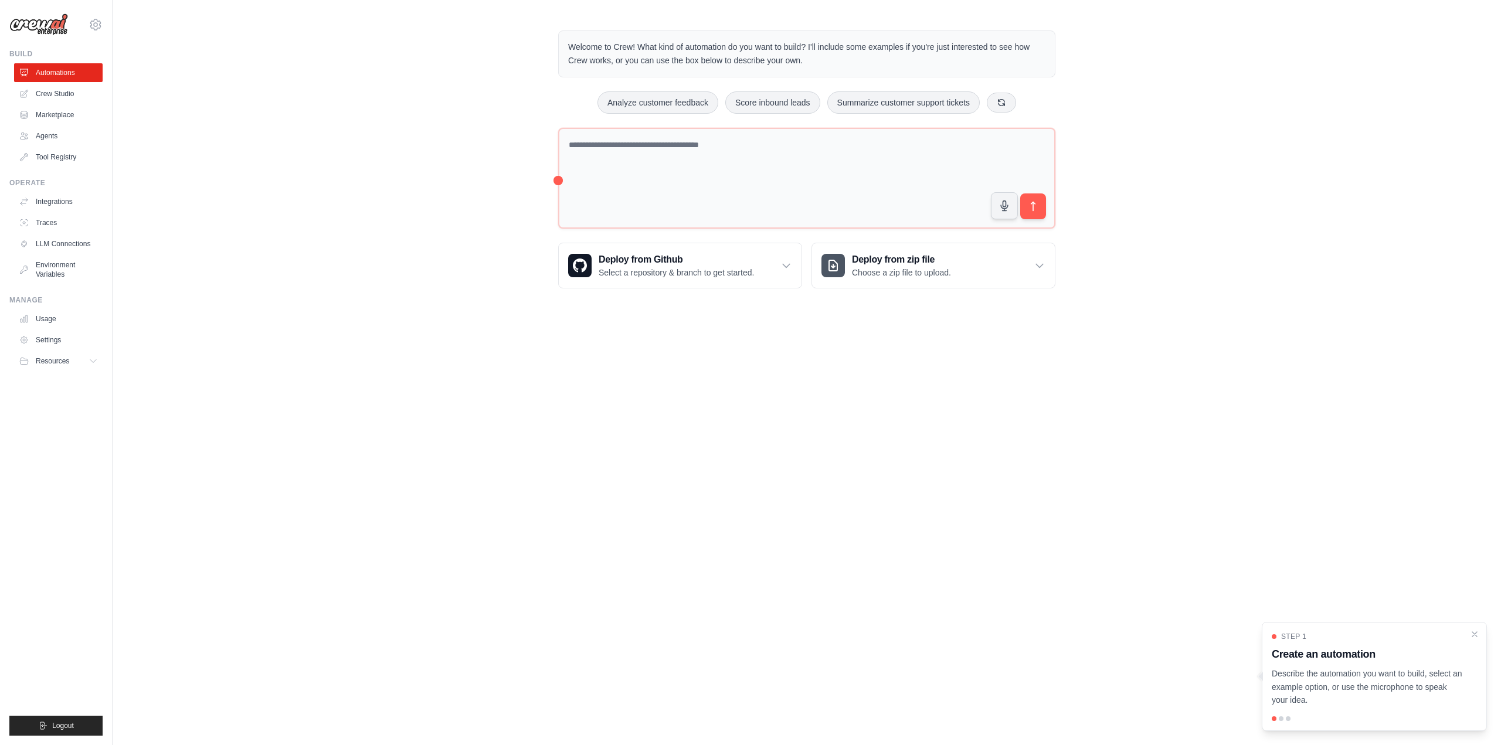  Describe the element at coordinates (1475, 634) in the screenshot. I see `button: Close walkthrough` at that location.